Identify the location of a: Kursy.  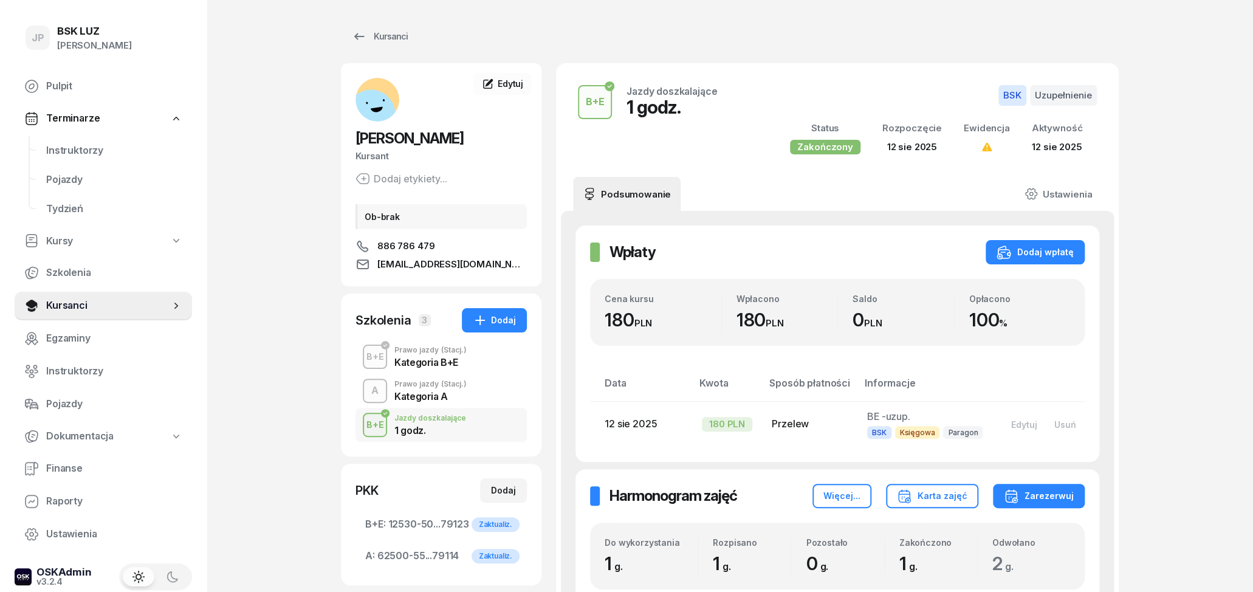
(103, 241).